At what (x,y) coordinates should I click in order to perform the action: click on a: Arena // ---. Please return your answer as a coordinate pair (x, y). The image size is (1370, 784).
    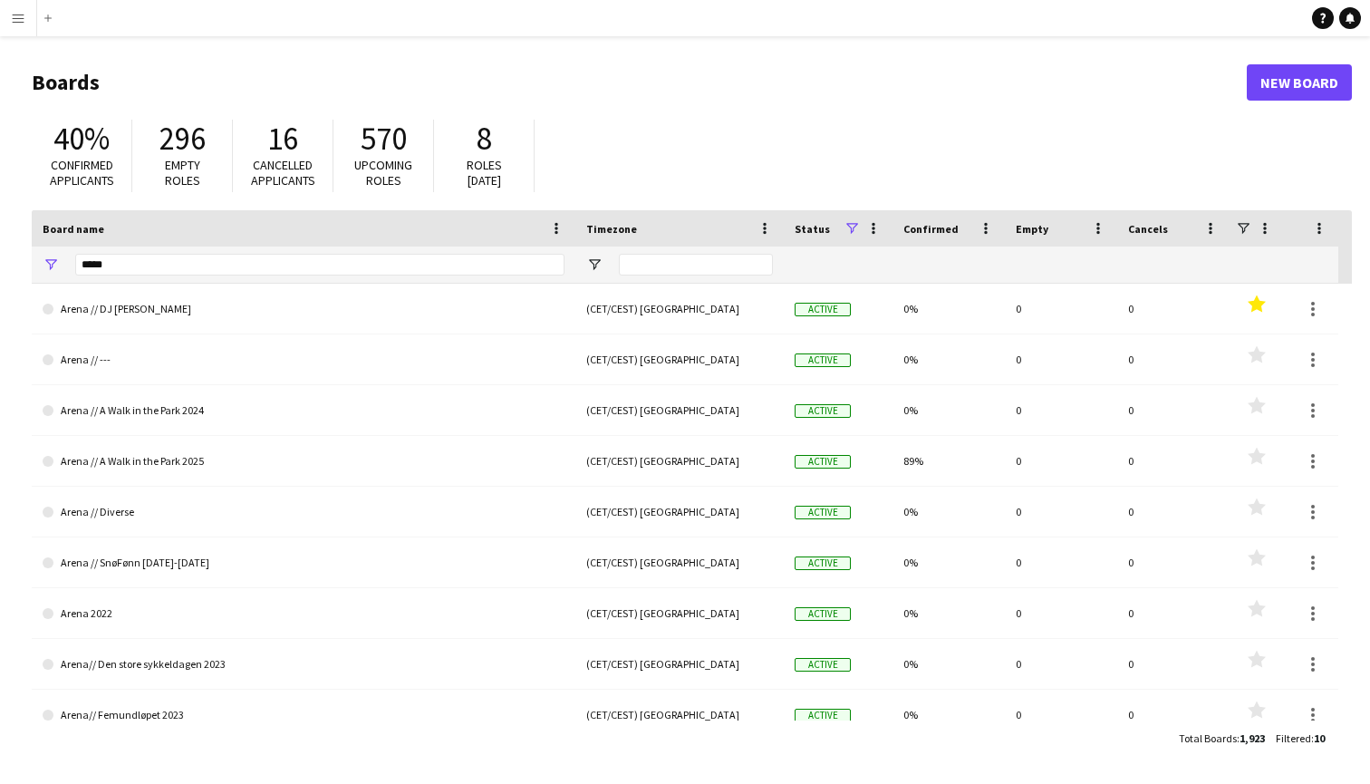
    Looking at the image, I should click on (304, 360).